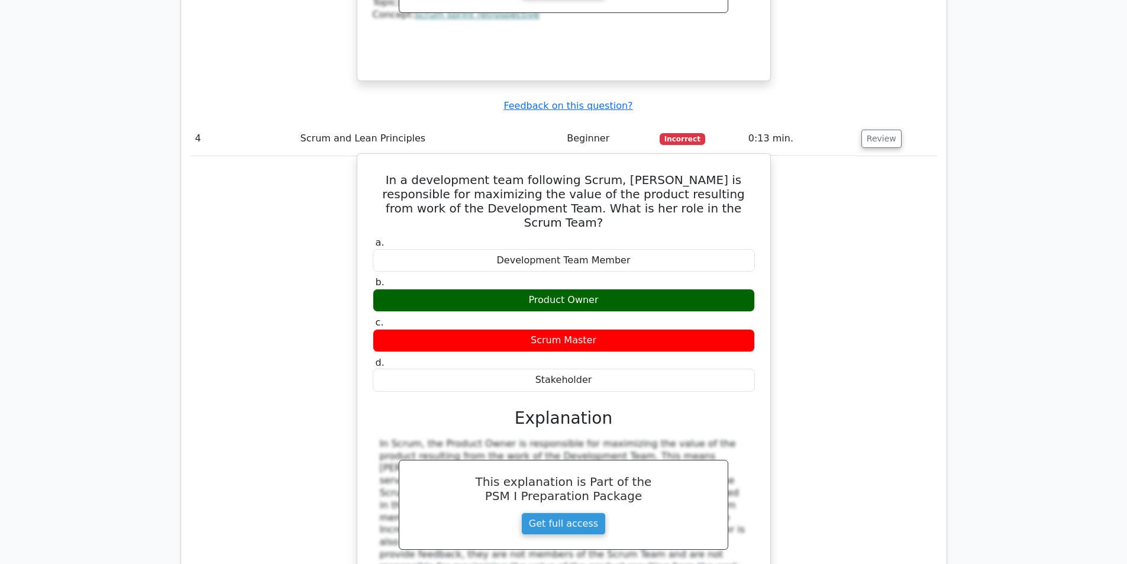  Describe the element at coordinates (380, 362) in the screenshot. I see `span: d.` at that location.